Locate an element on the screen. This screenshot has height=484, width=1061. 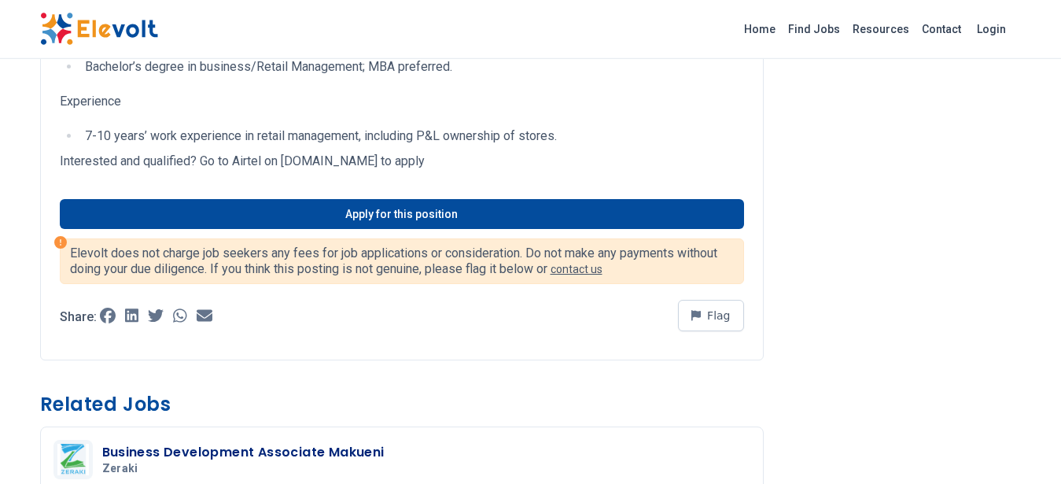
a: Contact is located at coordinates (941, 29).